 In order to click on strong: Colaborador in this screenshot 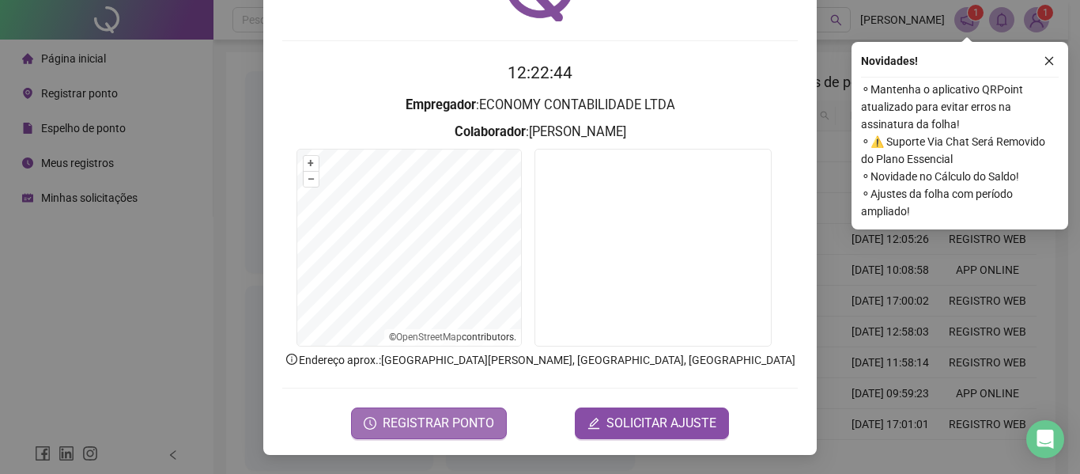, I will do `click(490, 131)`.